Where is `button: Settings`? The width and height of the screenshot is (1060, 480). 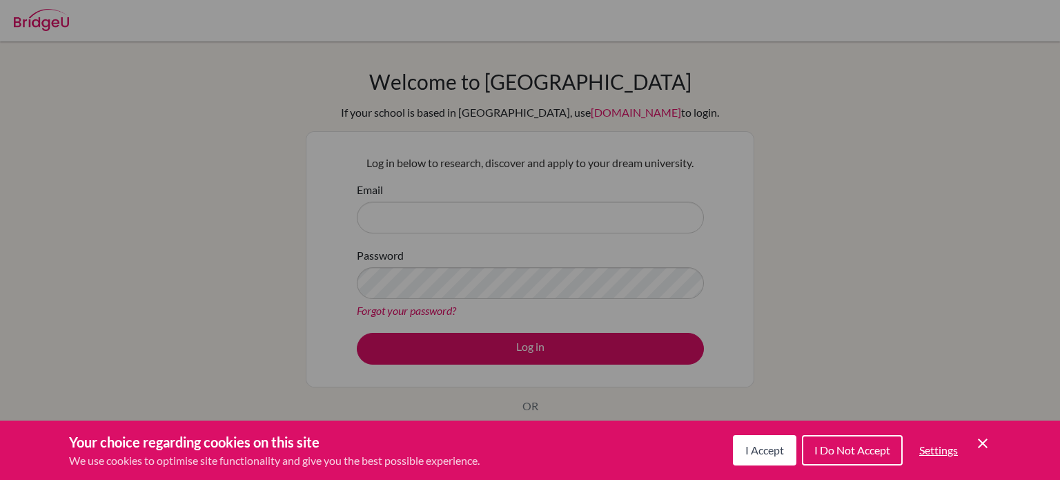
button: Settings is located at coordinates (938, 450).